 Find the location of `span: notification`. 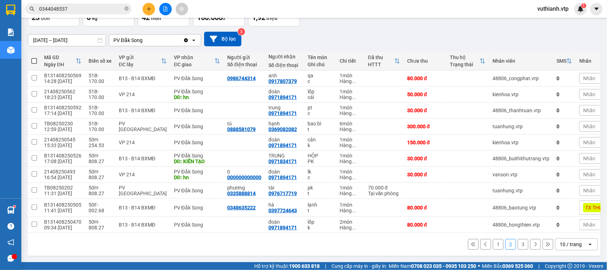

span: notification is located at coordinates (11, 242).